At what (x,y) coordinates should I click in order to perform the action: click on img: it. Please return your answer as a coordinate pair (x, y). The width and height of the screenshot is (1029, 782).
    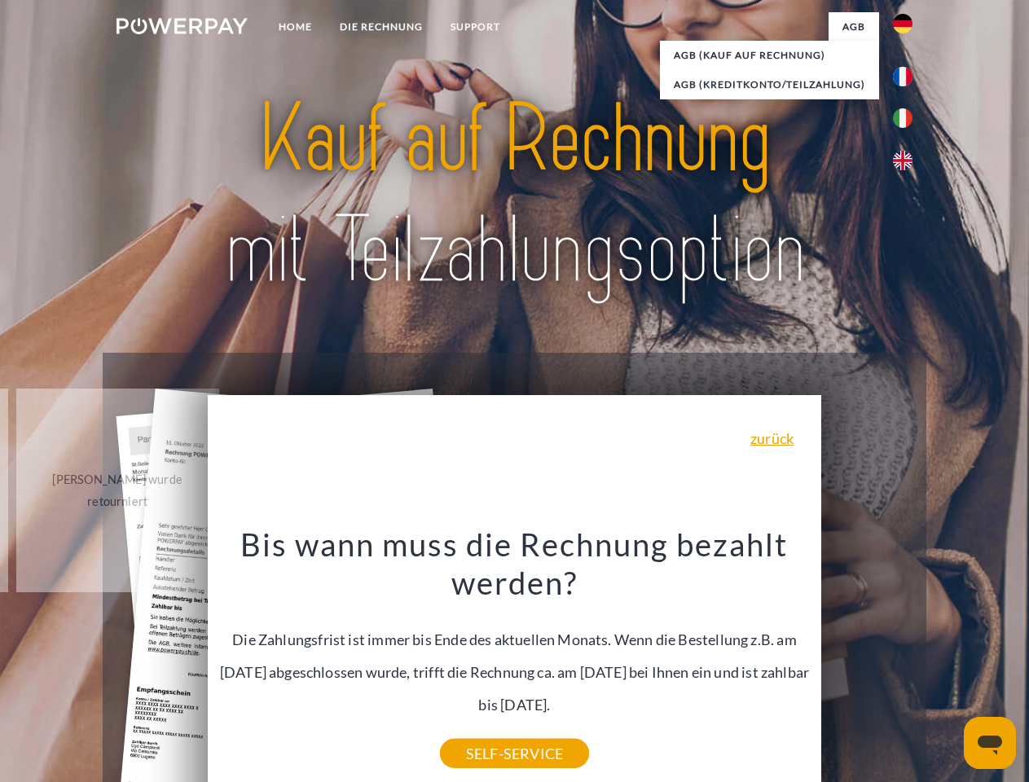
    Looking at the image, I should click on (903, 118).